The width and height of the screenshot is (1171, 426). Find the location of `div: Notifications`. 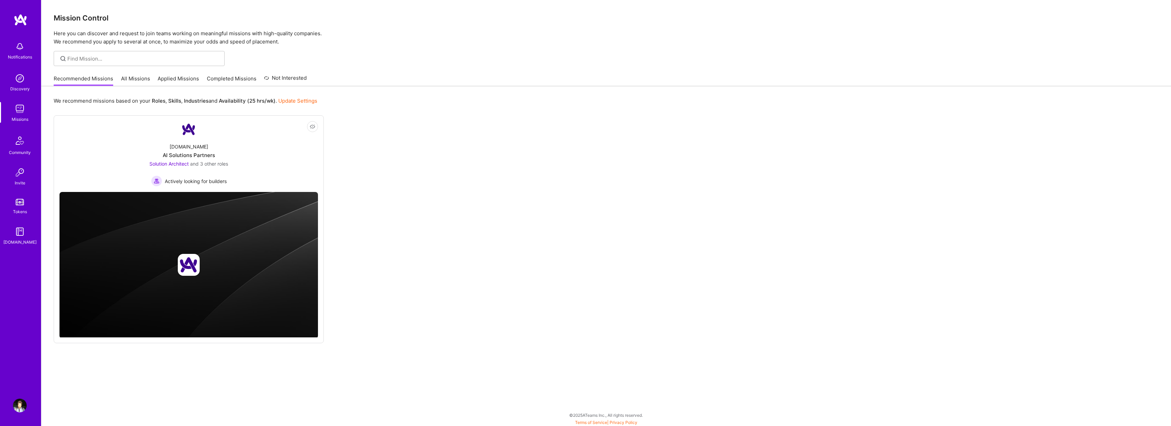

div: Notifications is located at coordinates (20, 57).